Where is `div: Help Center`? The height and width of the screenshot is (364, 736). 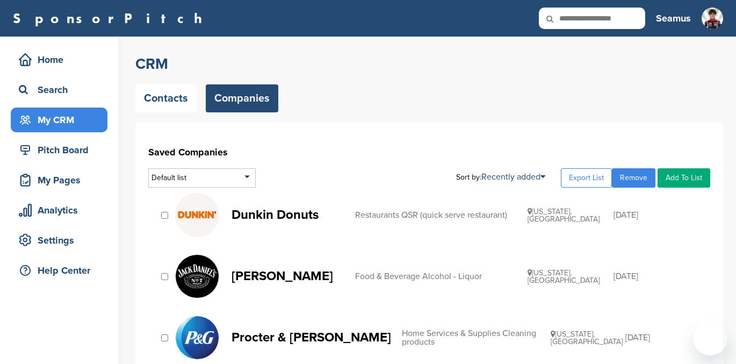 div: Help Center is located at coordinates (62, 270).